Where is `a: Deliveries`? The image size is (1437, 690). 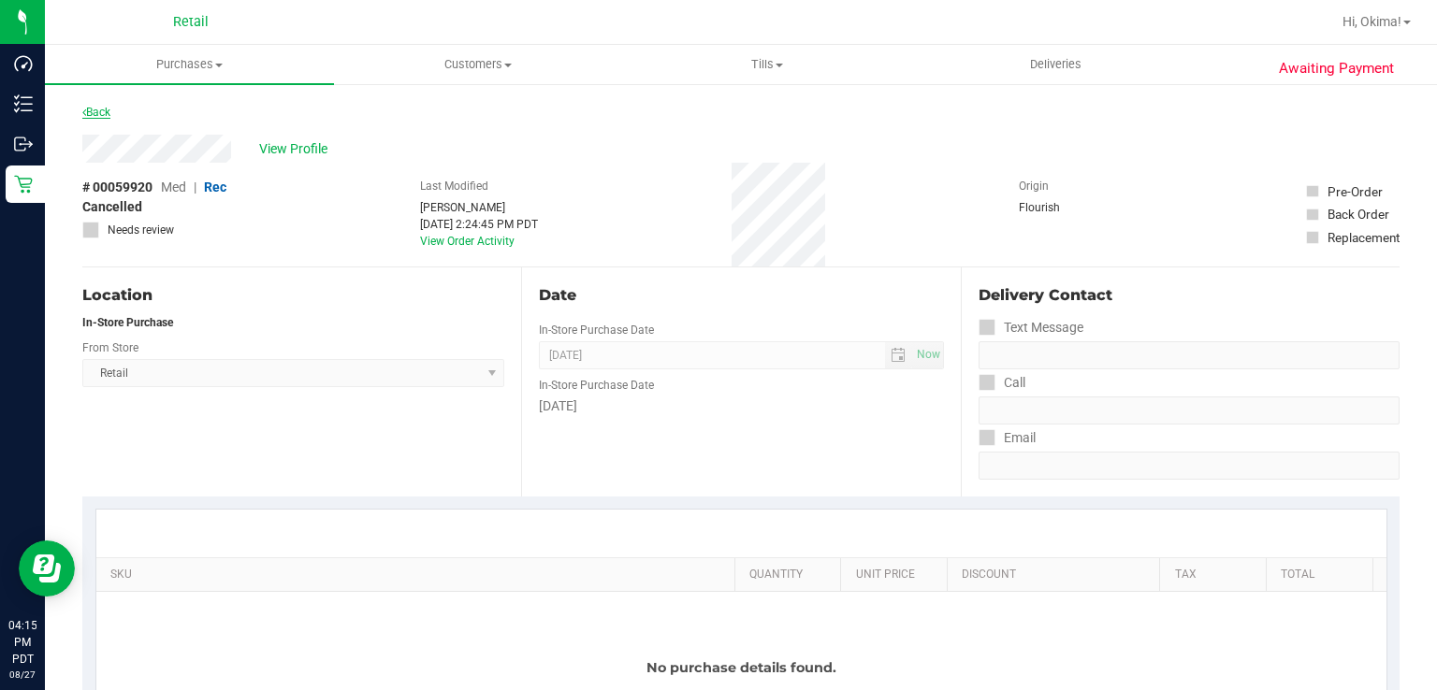
a: Deliveries is located at coordinates (1055, 65).